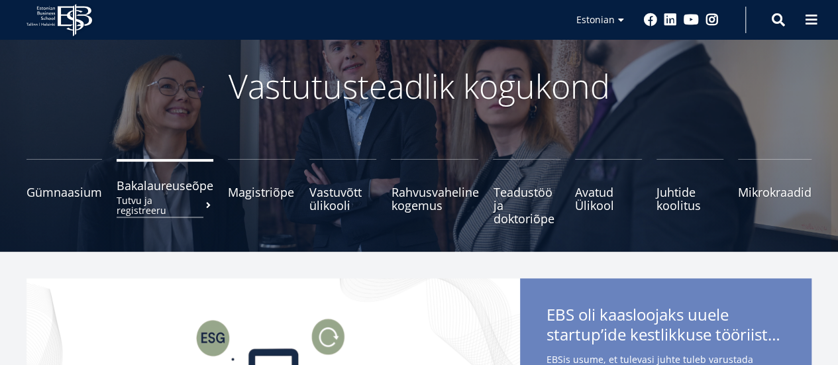 Image resolution: width=838 pixels, height=365 pixels. Describe the element at coordinates (261, 192) in the screenshot. I see `span: Magistriõpe` at that location.